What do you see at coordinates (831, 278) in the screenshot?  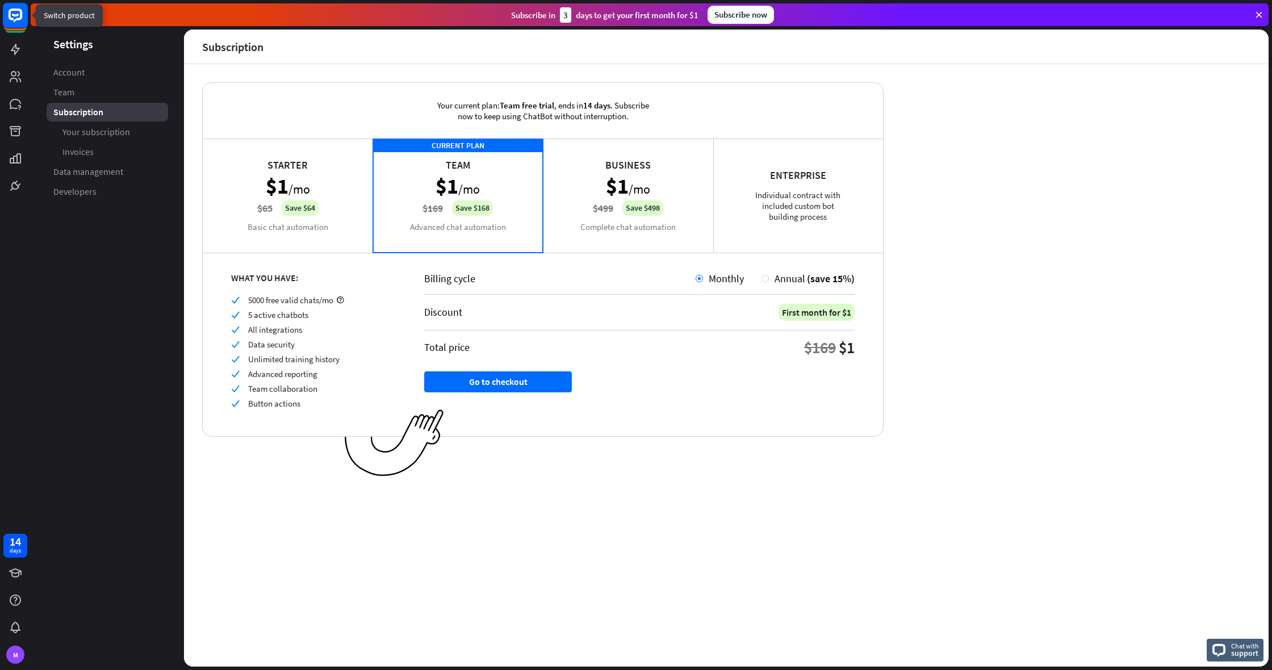 I see `span: (save 15%)` at bounding box center [831, 278].